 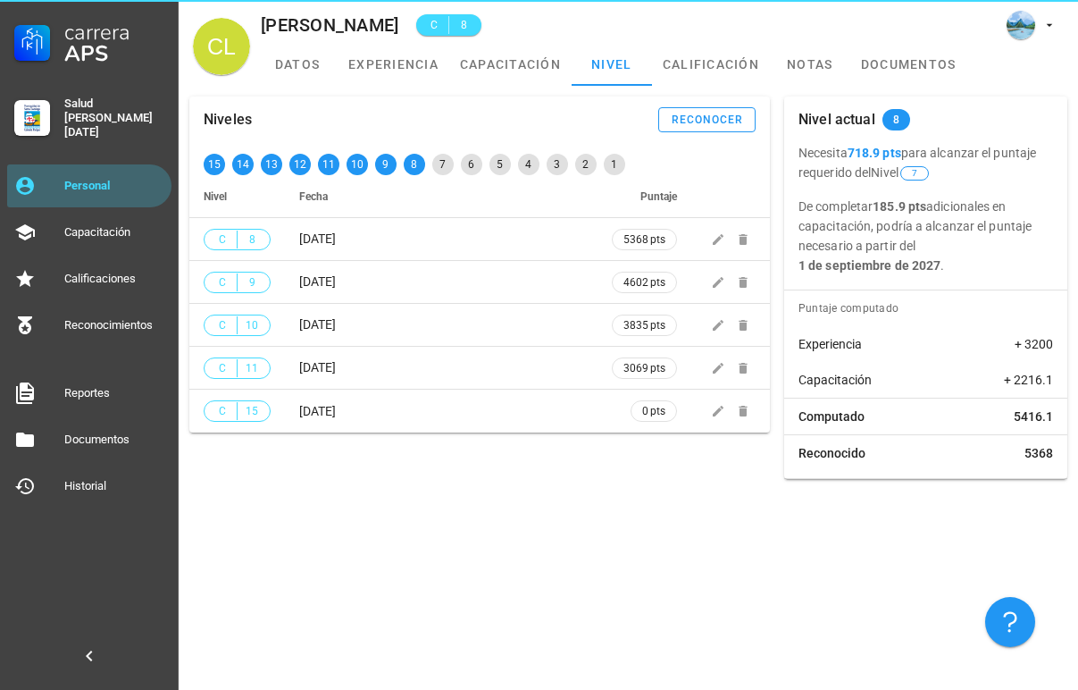 I want to click on div: Carrera, so click(x=114, y=32).